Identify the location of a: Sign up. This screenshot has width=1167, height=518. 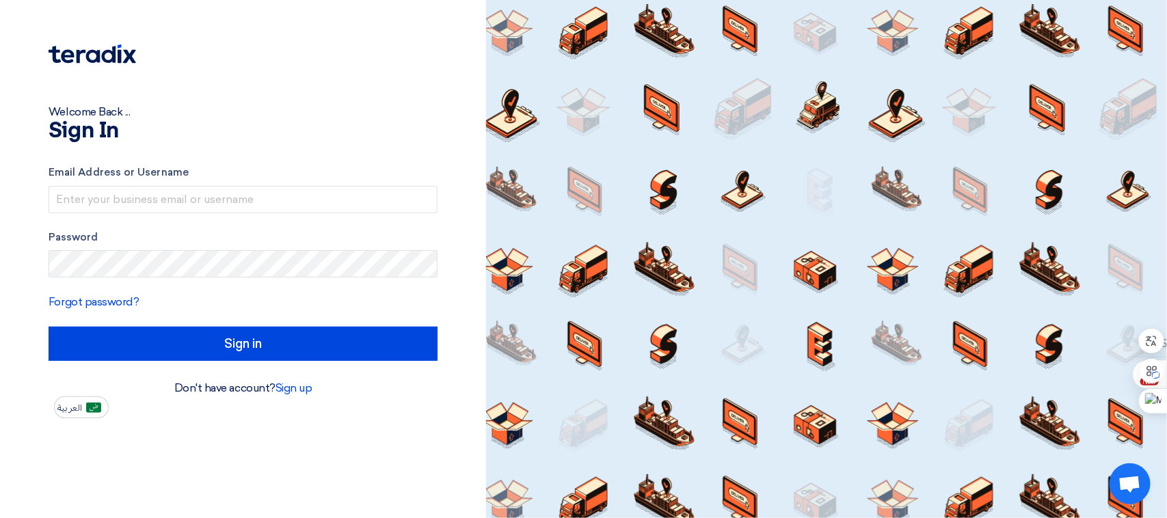
(294, 388).